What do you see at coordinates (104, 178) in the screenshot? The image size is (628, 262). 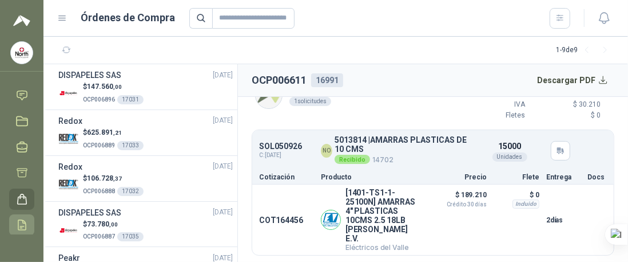 I see `span: 106.728` at bounding box center [104, 178].